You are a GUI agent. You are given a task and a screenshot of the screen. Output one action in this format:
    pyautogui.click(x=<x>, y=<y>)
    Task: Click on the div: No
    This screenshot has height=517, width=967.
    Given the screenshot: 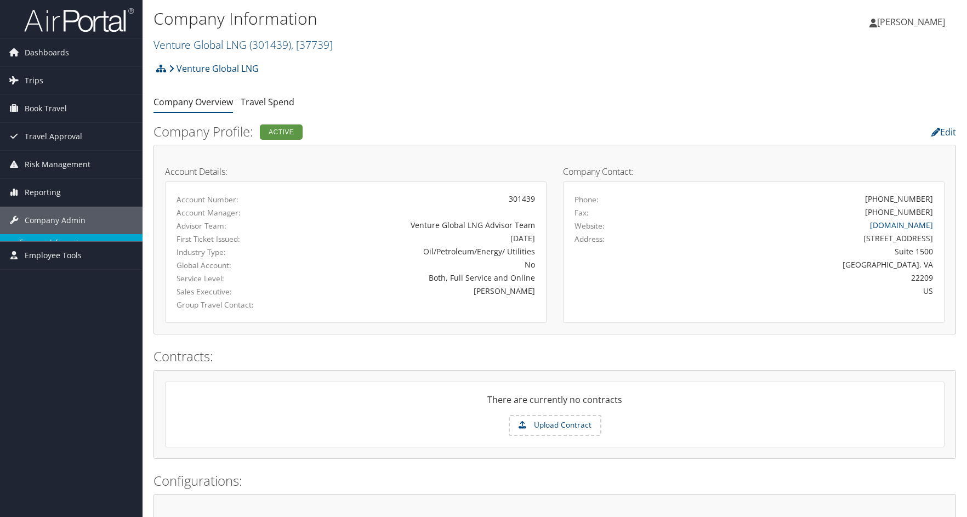 What is the action you would take?
    pyautogui.click(x=418, y=264)
    